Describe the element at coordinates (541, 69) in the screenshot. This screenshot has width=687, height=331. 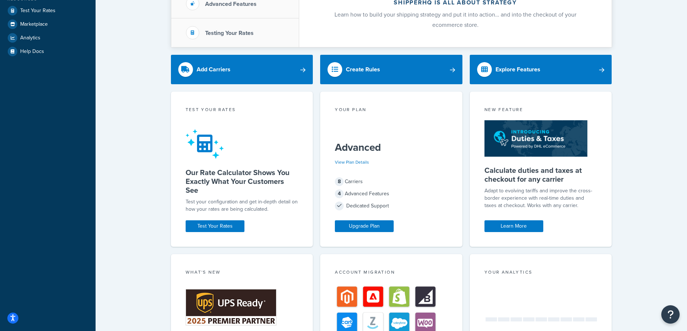
I see `a: Explore Features` at that location.